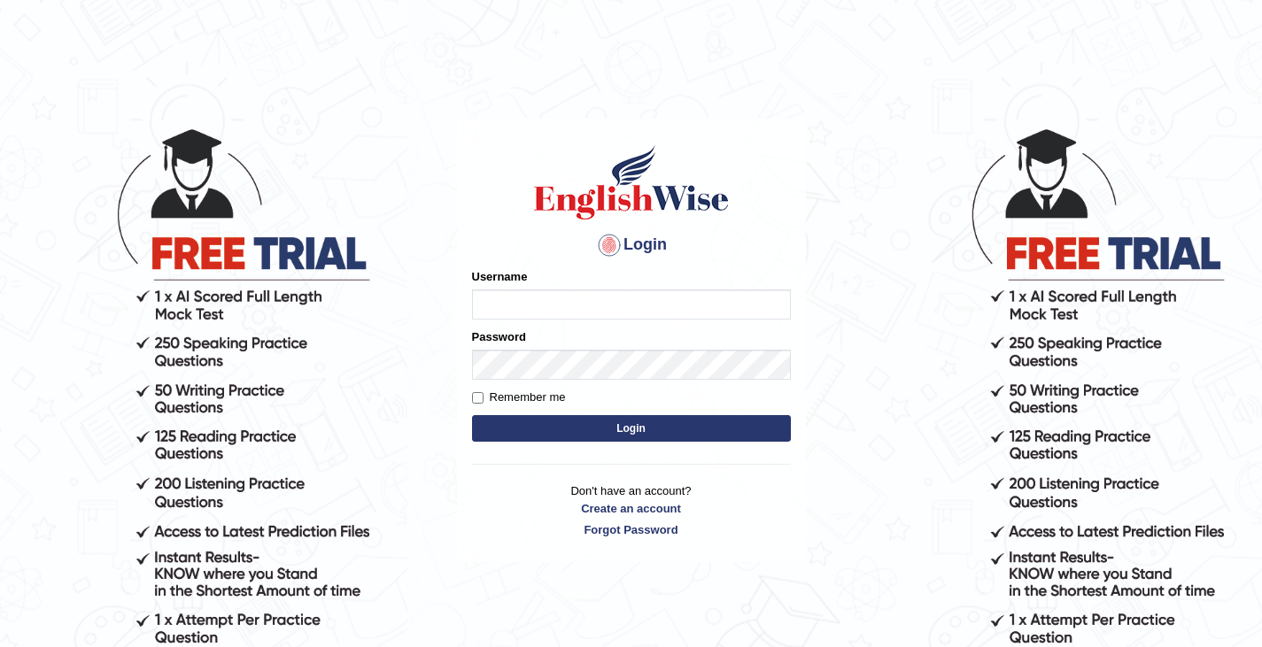 The width and height of the screenshot is (1262, 647). Describe the element at coordinates (631, 245) in the screenshot. I see `h4: Login` at that location.